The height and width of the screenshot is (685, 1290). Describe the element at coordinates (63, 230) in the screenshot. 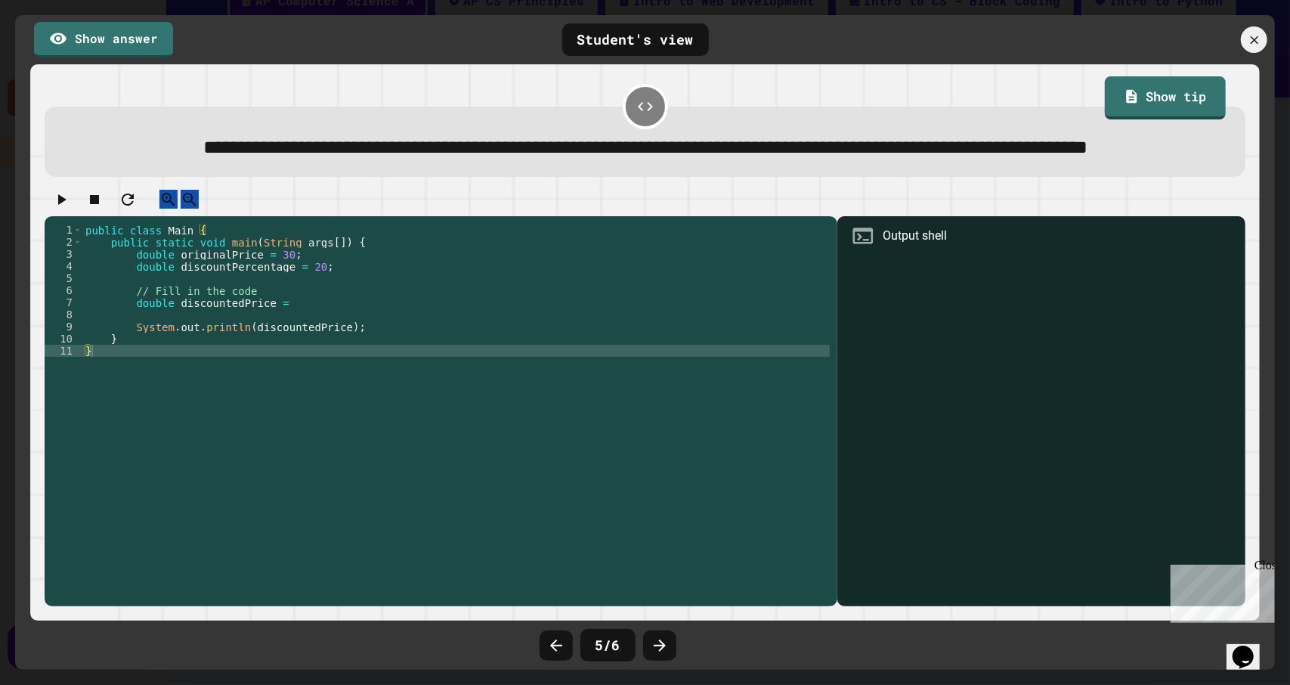

I see `div: 1` at that location.